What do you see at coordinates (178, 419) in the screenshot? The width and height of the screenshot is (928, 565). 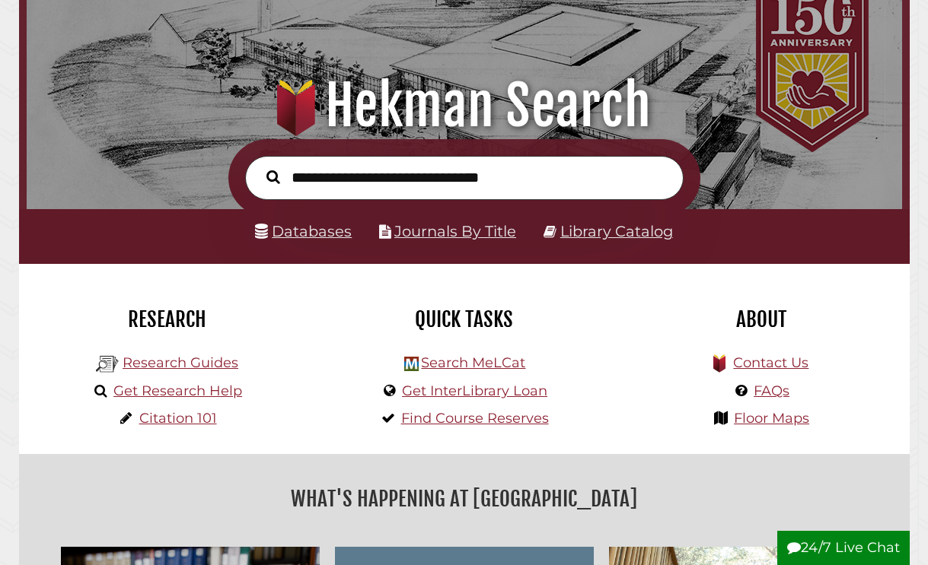 I see `a: Citation 101` at bounding box center [178, 419].